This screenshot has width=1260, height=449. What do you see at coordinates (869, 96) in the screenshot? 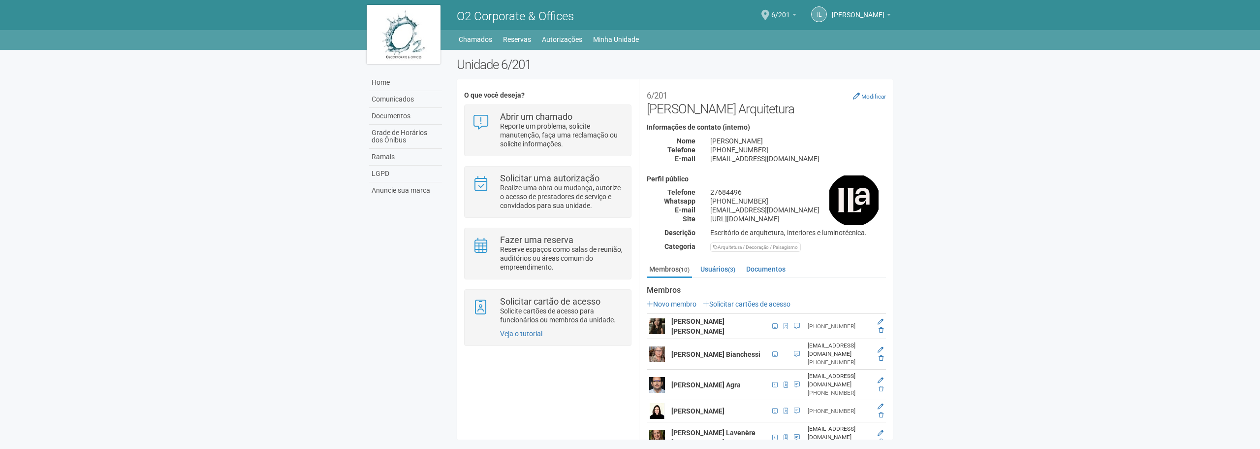
I see `a: Modificar` at bounding box center [869, 96].